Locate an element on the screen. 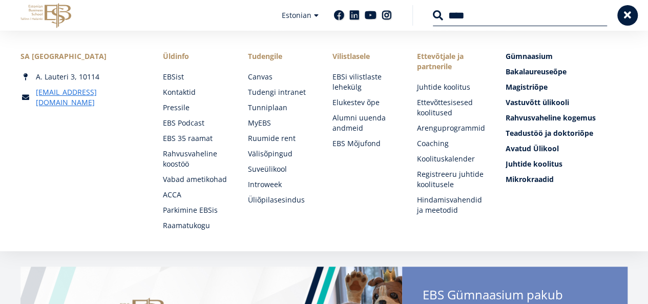 The width and height of the screenshot is (648, 304). span: Mikrokraadid is located at coordinates (530, 179).